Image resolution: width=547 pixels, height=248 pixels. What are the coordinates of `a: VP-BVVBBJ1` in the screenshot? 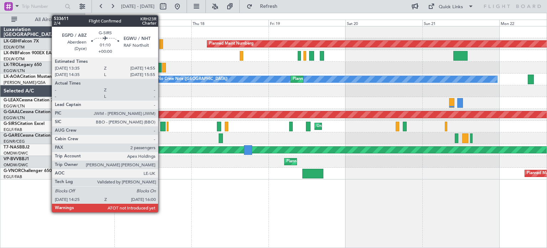 It's located at (16, 159).